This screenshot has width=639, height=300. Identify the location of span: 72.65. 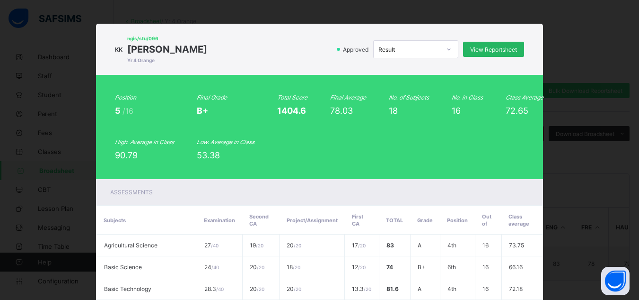
(517, 110).